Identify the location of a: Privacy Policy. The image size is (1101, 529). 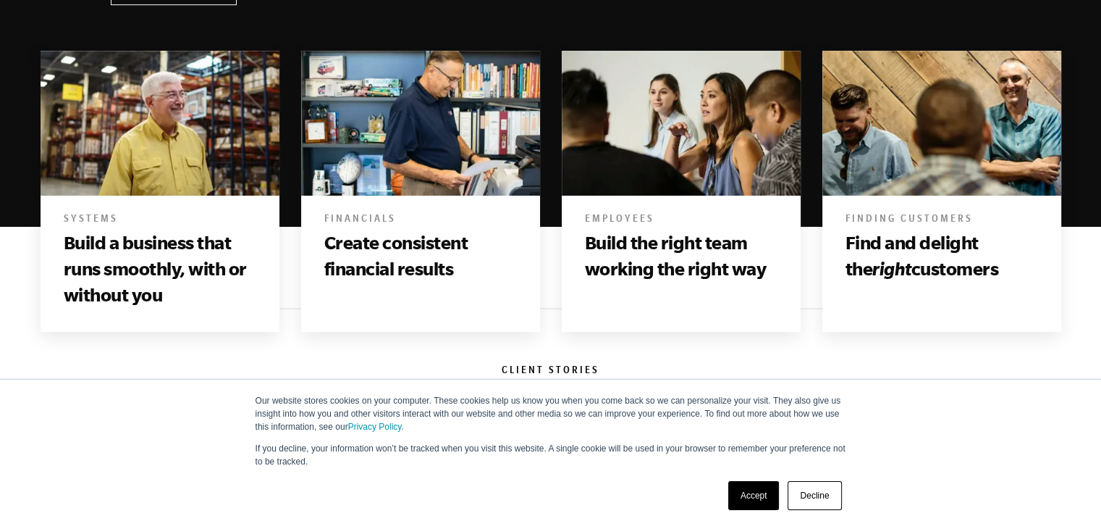
(375, 427).